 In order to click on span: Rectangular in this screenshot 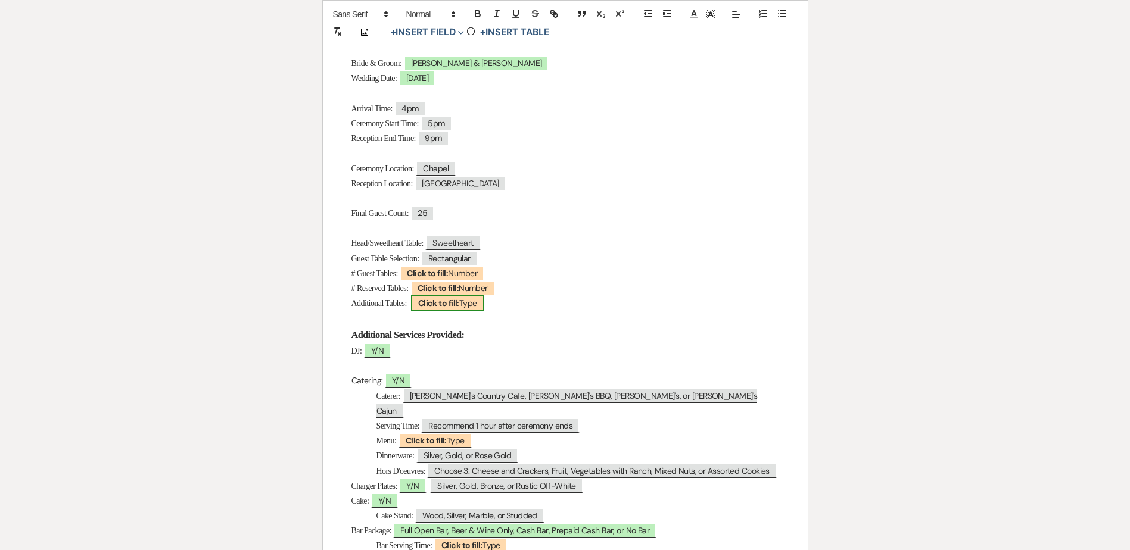, I will do `click(449, 258)`.